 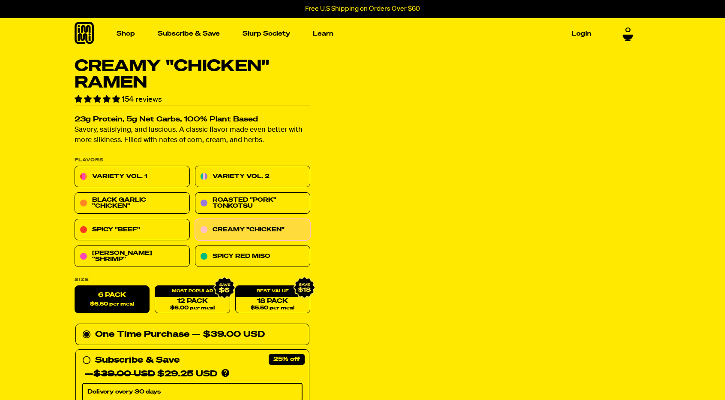 I want to click on a: Variety Vol. 2, so click(x=253, y=177).